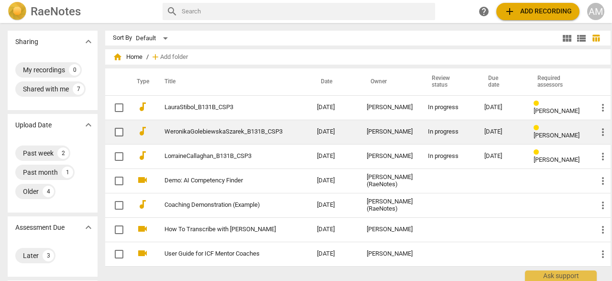 Image resolution: width=612 pixels, height=281 pixels. Describe the element at coordinates (172, 11) in the screenshot. I see `span: search` at that location.